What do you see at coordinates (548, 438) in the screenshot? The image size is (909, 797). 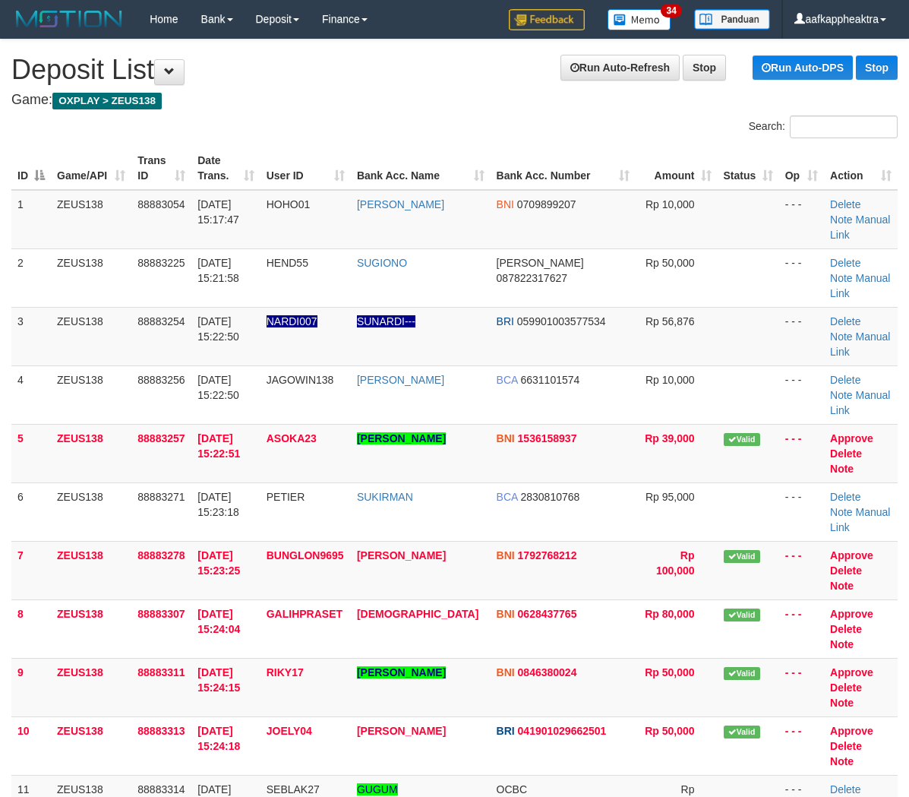 I see `span: Copy 1536158937 to clipboard` at bounding box center [548, 438].